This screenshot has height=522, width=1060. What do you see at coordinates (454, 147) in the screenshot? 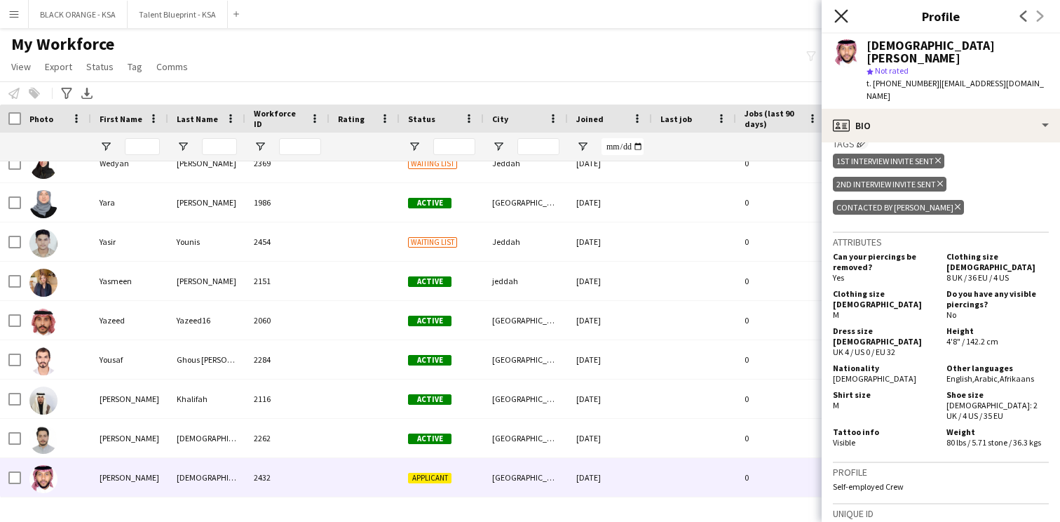
I see `input: Status Filter Input` at bounding box center [454, 147].